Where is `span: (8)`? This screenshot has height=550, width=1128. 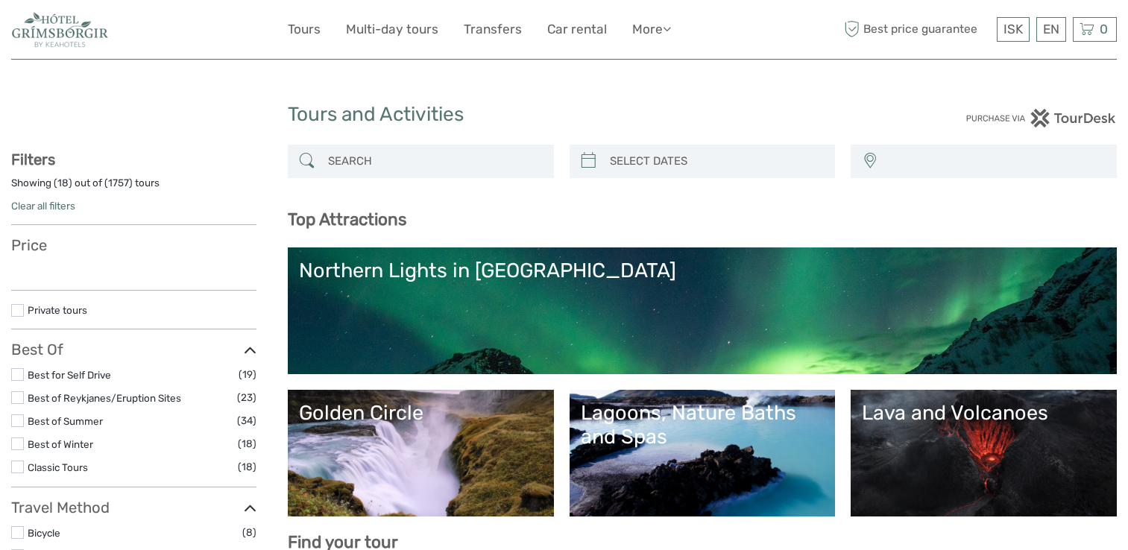 span: (8) is located at coordinates (249, 532).